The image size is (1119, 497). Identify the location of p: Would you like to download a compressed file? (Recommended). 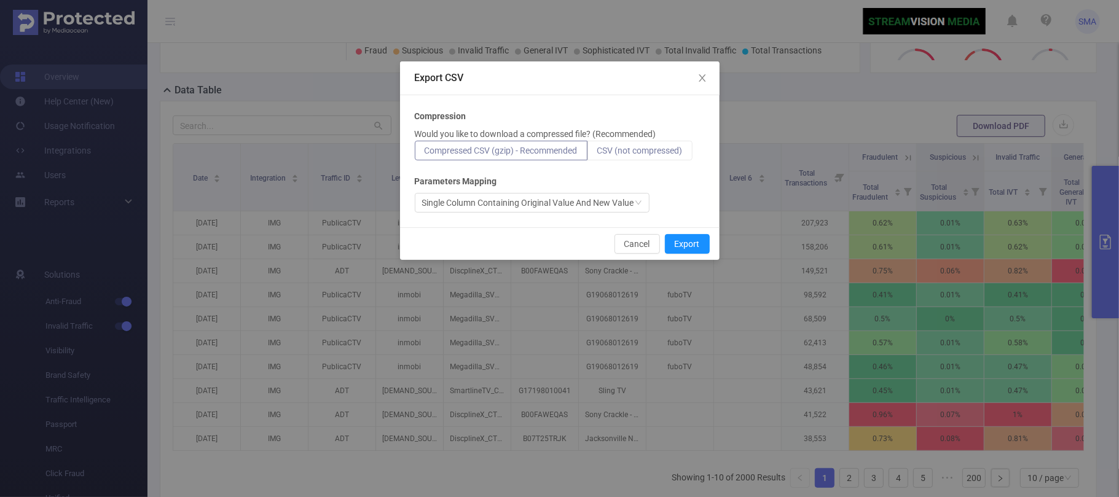
(535, 134).